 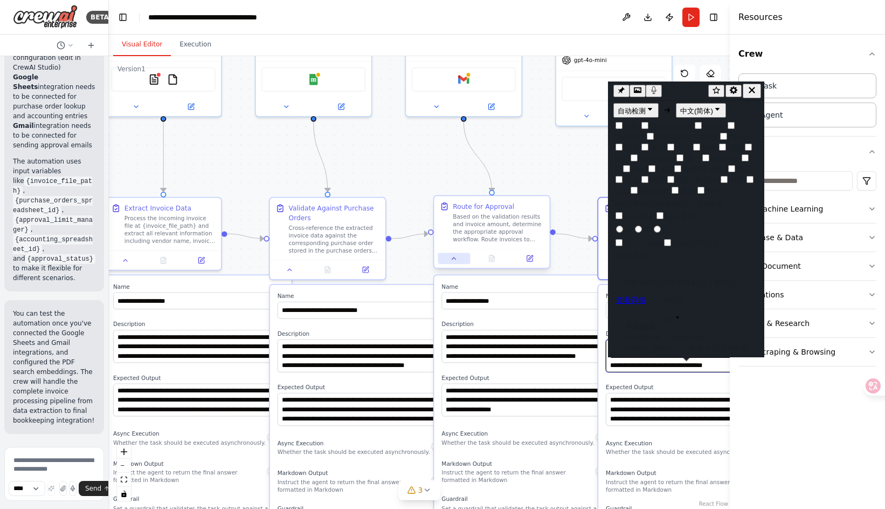 I want to click on div: Route for ApprovalBased on the validation results and invoice amount, determine the appropriate a..., so click(x=492, y=234).